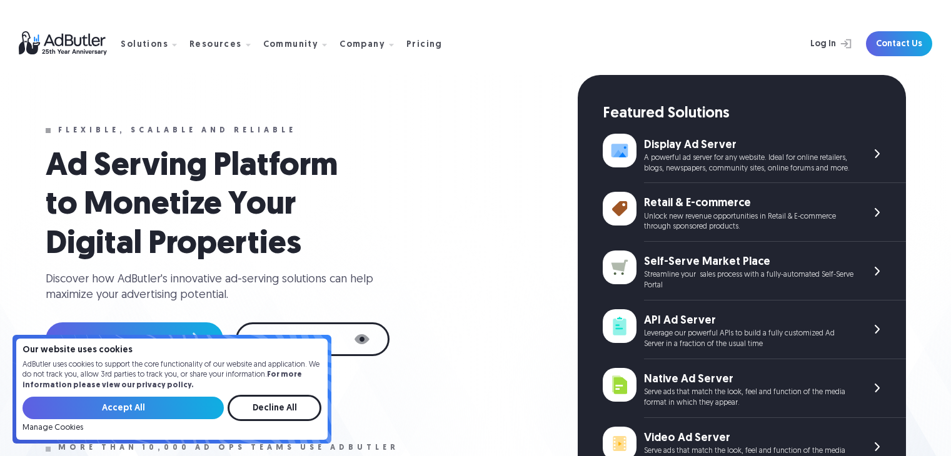  Describe the element at coordinates (748, 281) in the screenshot. I see `div: Streamline your sales process with a fully-automated Self-Serve Portal` at that location.